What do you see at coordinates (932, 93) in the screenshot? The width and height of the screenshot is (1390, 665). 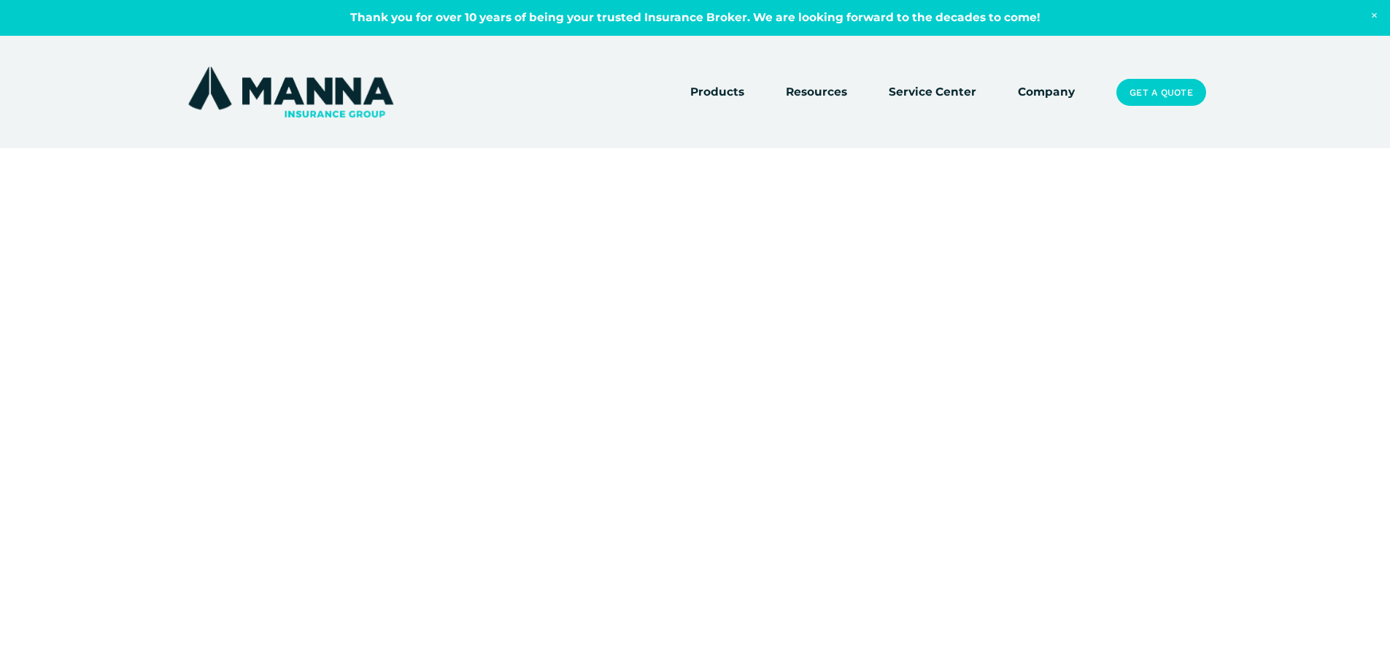 I see `a: Service Center` at bounding box center [932, 93].